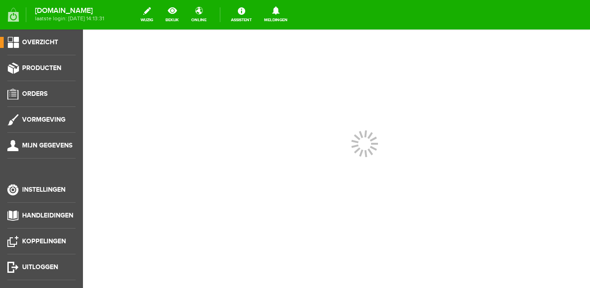  I want to click on span: Uitloggen, so click(40, 267).